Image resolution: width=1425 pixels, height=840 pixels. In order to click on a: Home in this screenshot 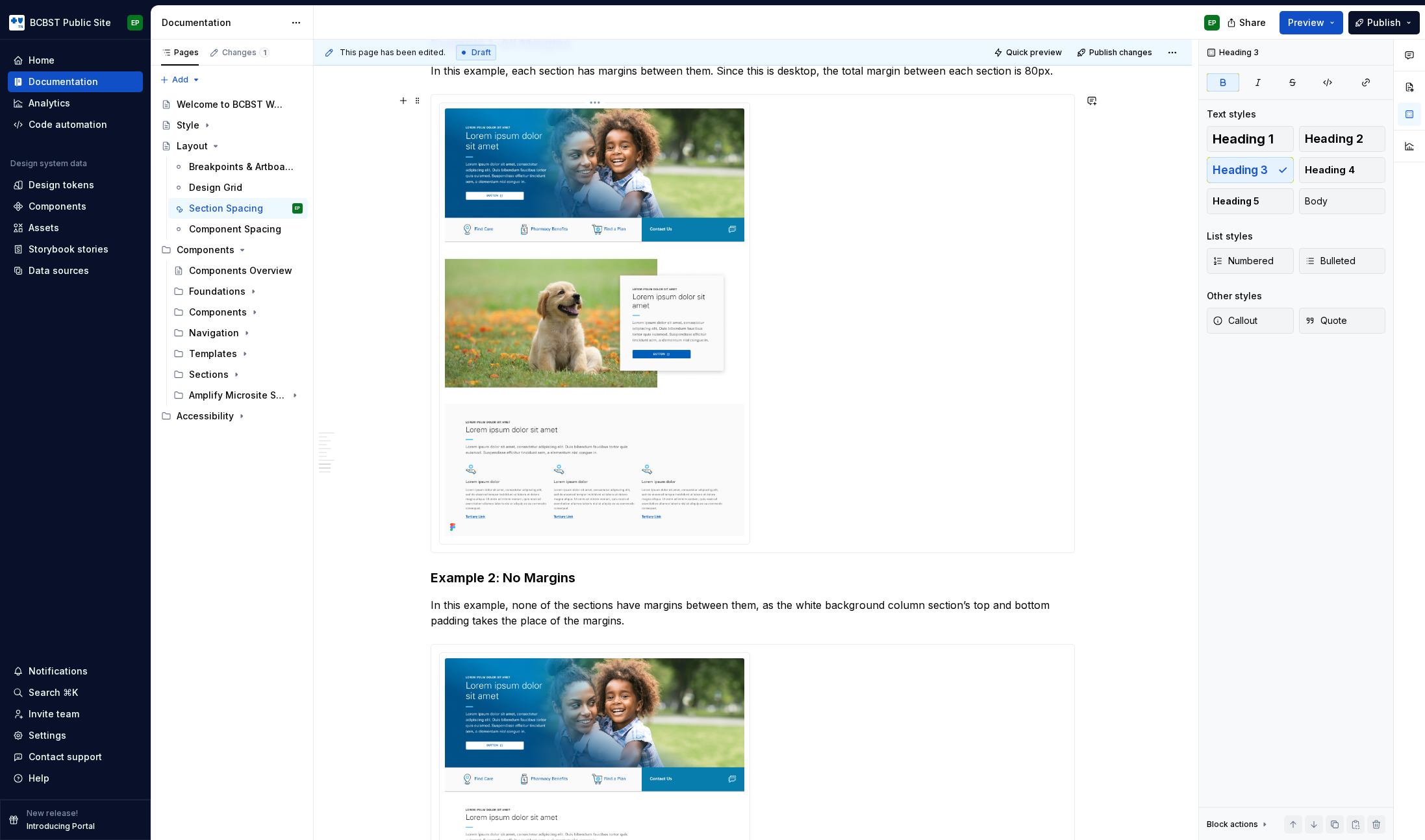, I will do `click(76, 60)`.